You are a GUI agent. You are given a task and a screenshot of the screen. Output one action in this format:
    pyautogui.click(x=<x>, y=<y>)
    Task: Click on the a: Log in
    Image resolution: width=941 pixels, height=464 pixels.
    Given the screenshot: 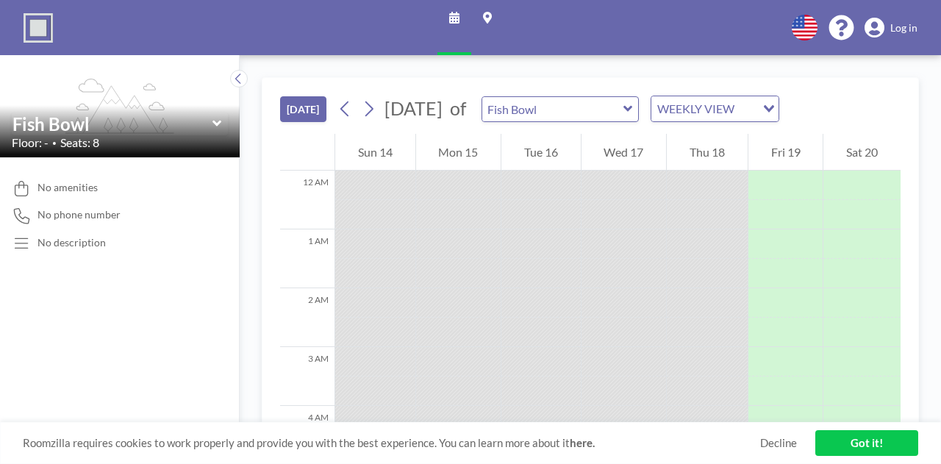 What is the action you would take?
    pyautogui.click(x=891, y=28)
    